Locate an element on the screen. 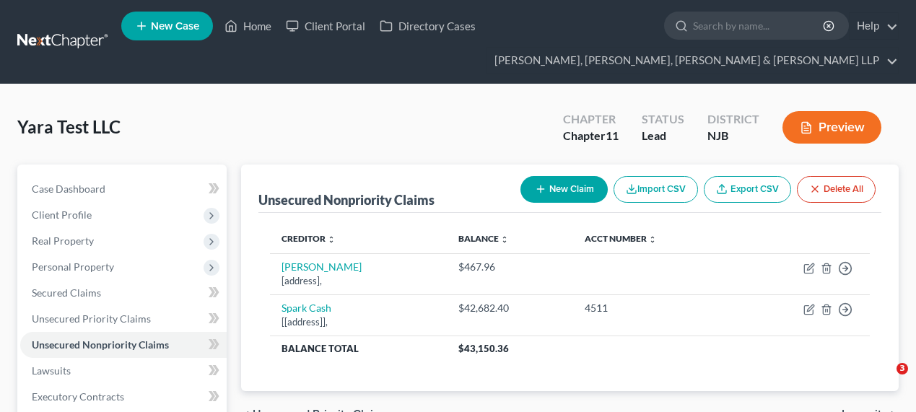 The height and width of the screenshot is (412, 916). div: $467.96 is located at coordinates (510, 267).